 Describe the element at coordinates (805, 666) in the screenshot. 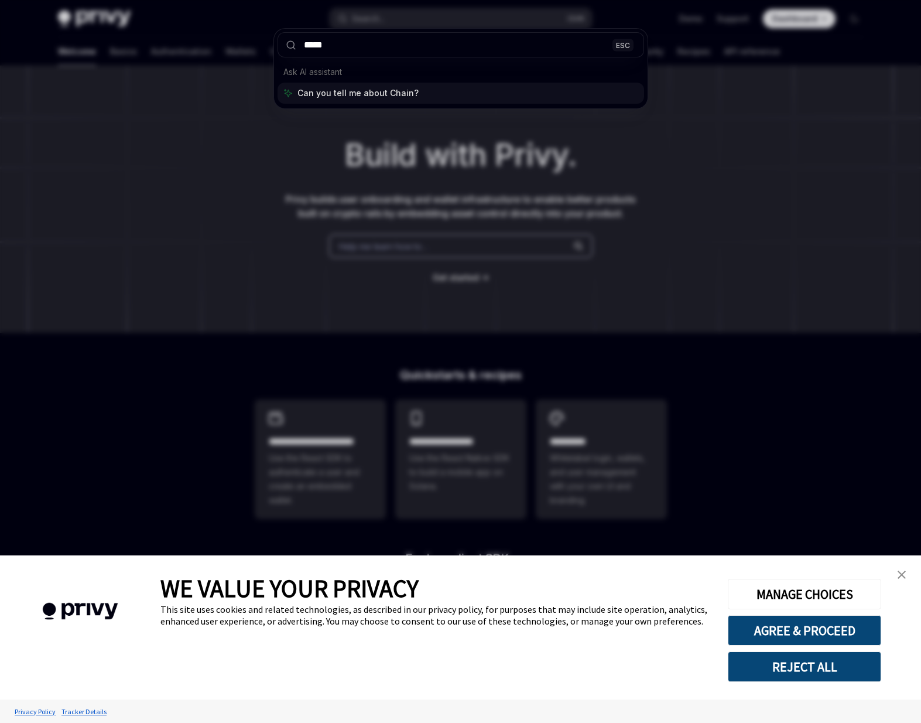

I see `button: REJECT ALL` at that location.